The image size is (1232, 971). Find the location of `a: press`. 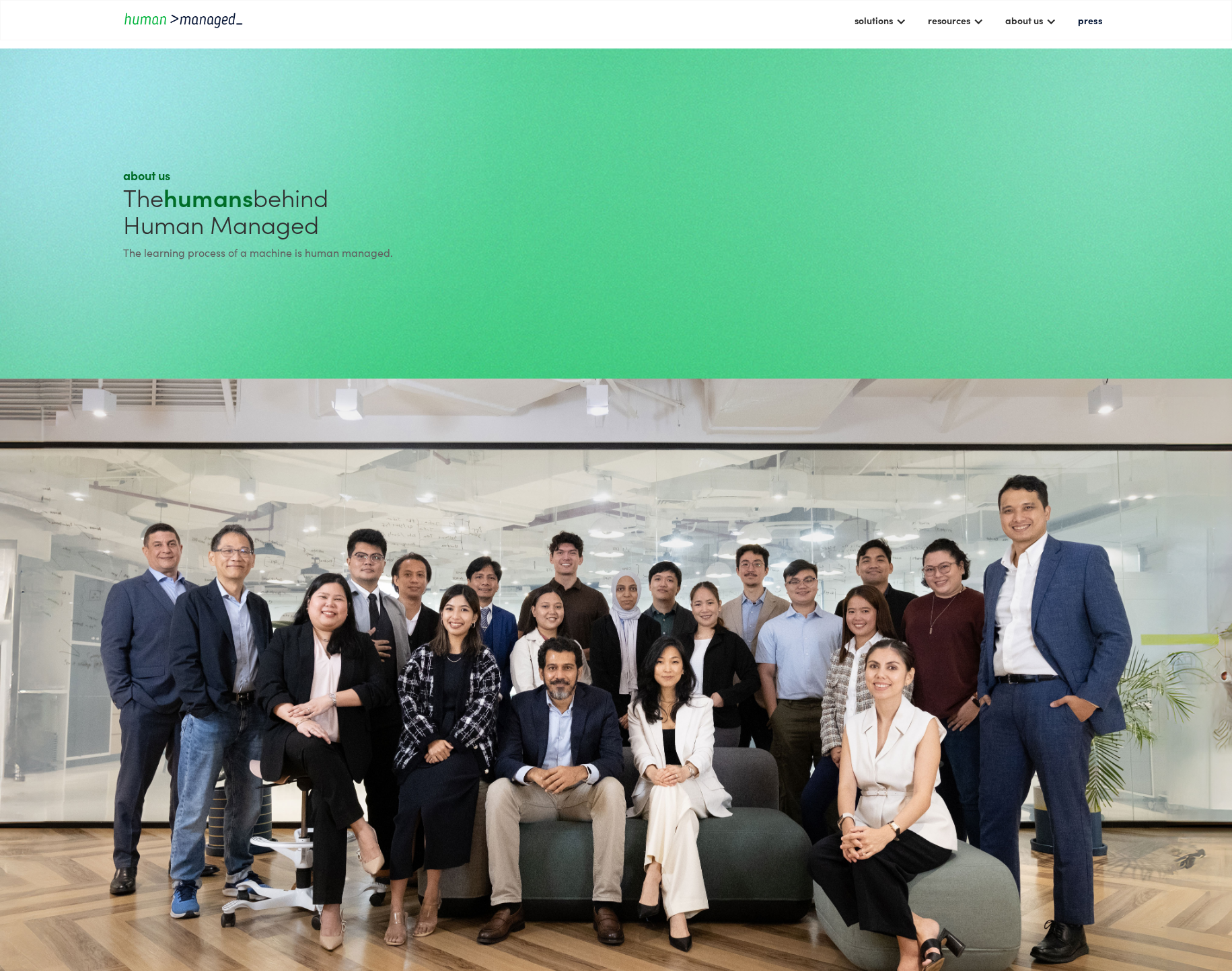

a: press is located at coordinates (1090, 20).